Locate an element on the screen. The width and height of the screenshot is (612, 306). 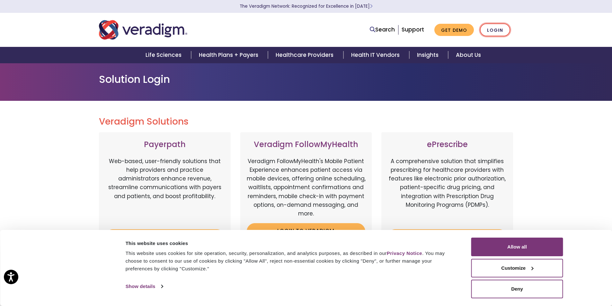
h3: Payerpath is located at coordinates (165, 144).